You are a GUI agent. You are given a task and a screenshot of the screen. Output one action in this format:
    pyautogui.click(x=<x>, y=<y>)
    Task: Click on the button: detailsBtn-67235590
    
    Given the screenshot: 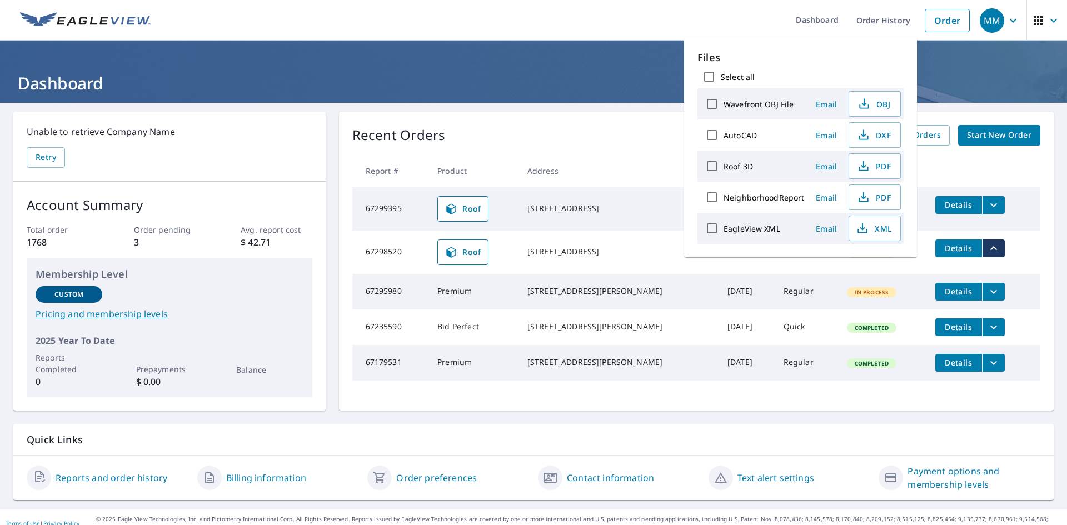 What is the action you would take?
    pyautogui.click(x=959, y=327)
    